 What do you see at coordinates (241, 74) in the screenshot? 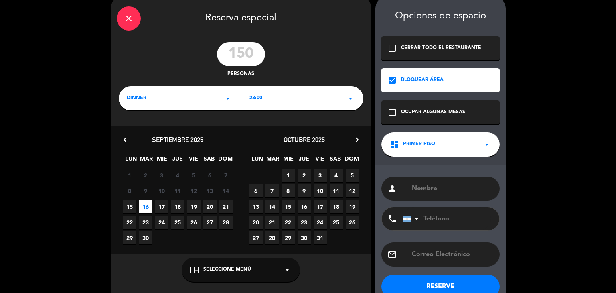
I see `span: personas` at bounding box center [241, 74].